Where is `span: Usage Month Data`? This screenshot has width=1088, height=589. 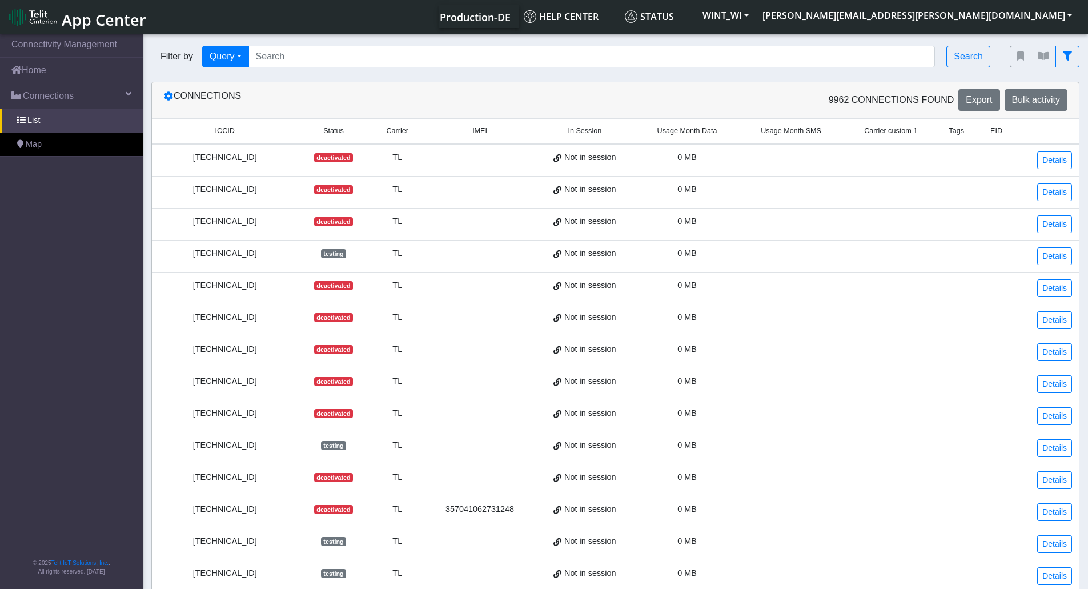 span: Usage Month Data is located at coordinates (687, 131).